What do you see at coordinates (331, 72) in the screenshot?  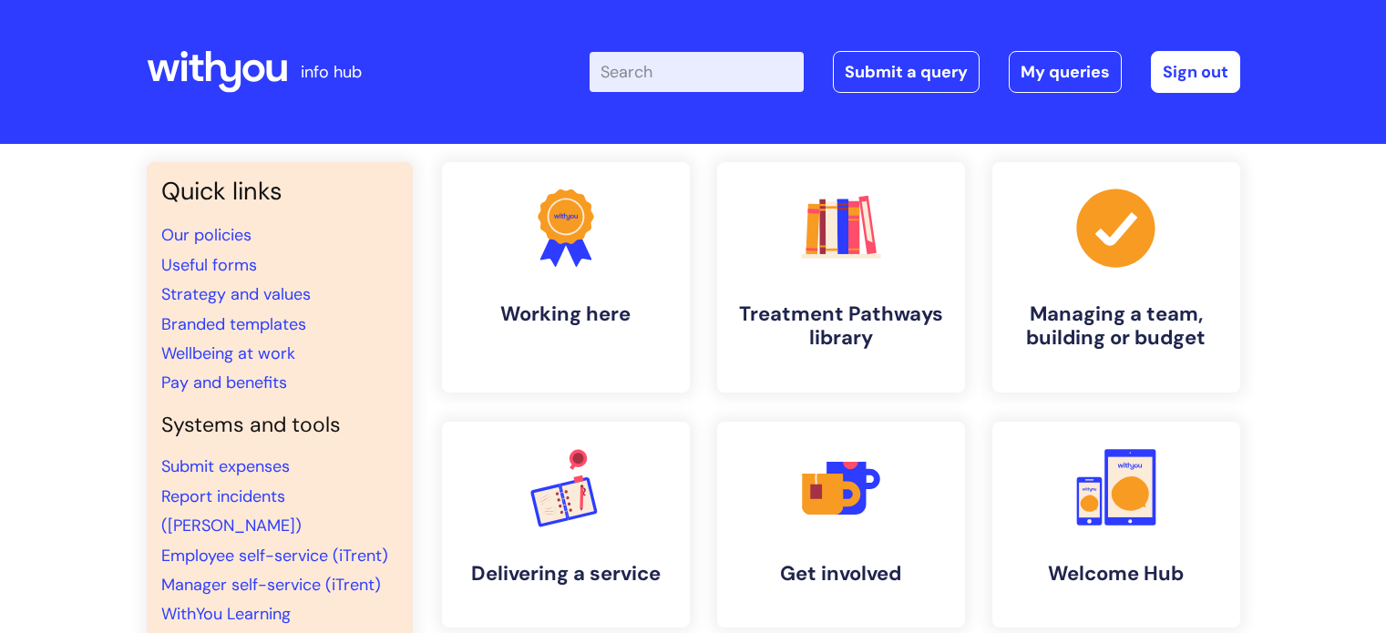 I see `p: info hub` at bounding box center [331, 72].